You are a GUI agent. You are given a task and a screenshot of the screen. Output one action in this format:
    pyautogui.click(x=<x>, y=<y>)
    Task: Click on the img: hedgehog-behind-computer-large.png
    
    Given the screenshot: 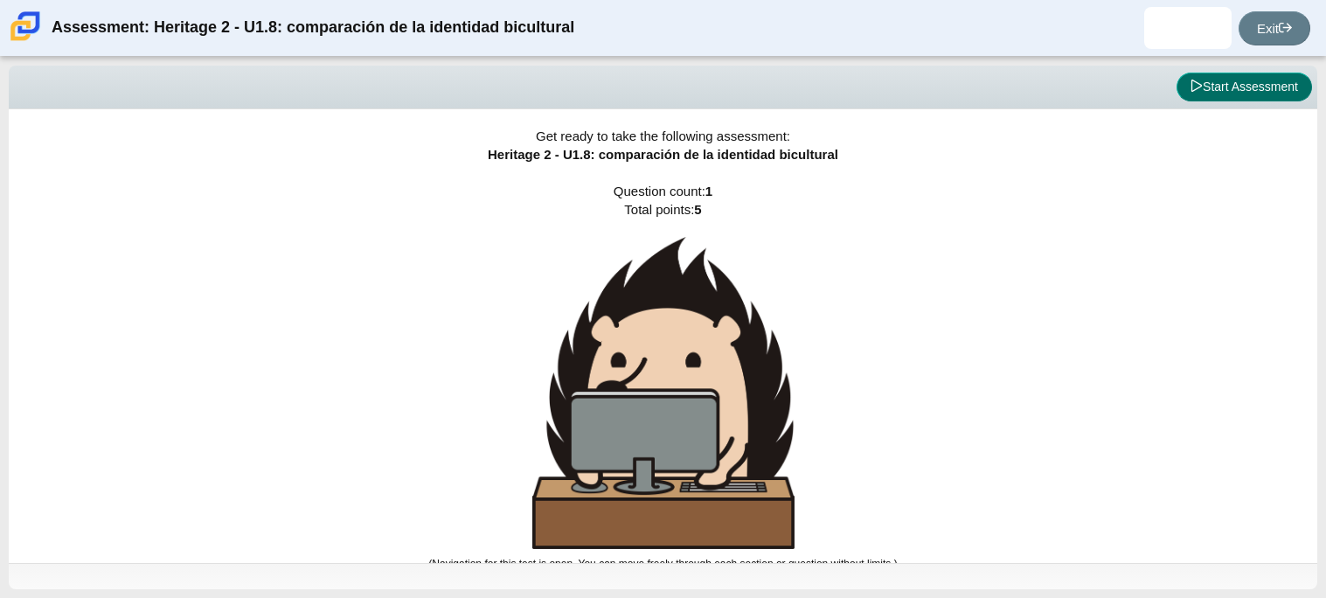 What is the action you would take?
    pyautogui.click(x=663, y=392)
    